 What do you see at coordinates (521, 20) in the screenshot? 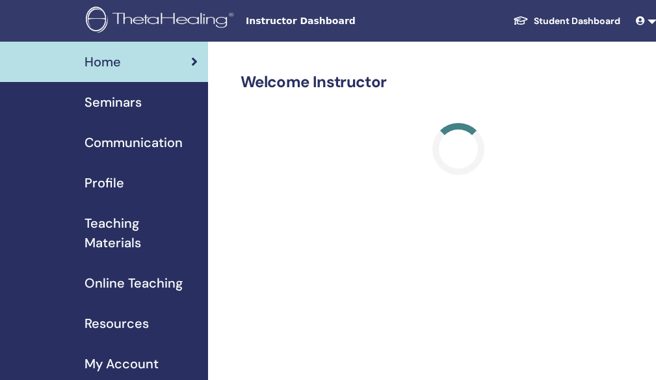
I see `img: graduation-cap-white.svg` at bounding box center [521, 20].